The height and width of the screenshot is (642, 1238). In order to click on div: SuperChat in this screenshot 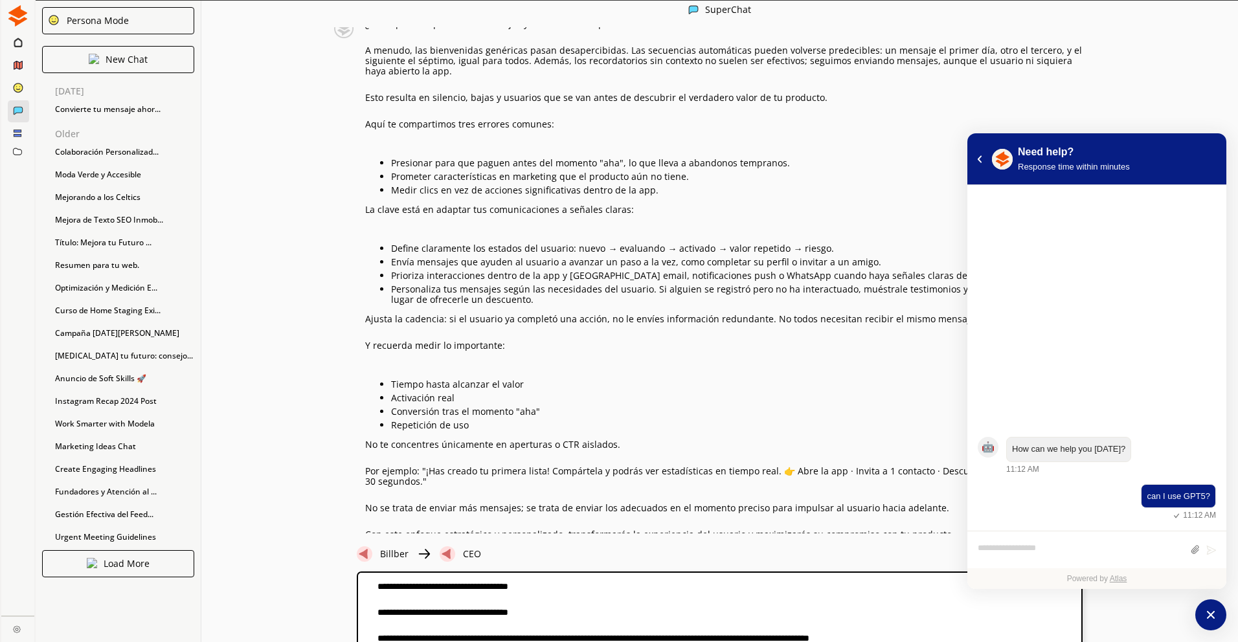, I will do `click(728, 10)`.